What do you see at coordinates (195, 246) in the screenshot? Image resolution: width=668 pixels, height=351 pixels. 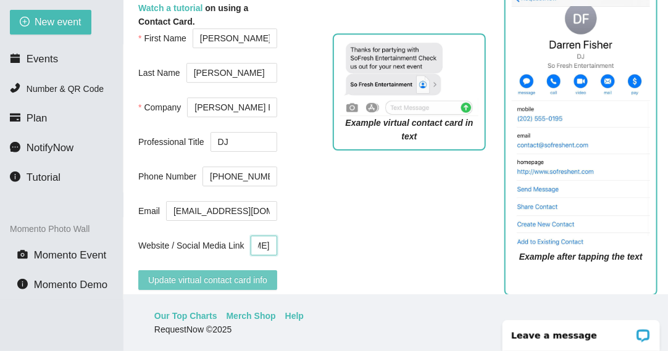 I see `label: Website / Social Media Link` at bounding box center [195, 246].